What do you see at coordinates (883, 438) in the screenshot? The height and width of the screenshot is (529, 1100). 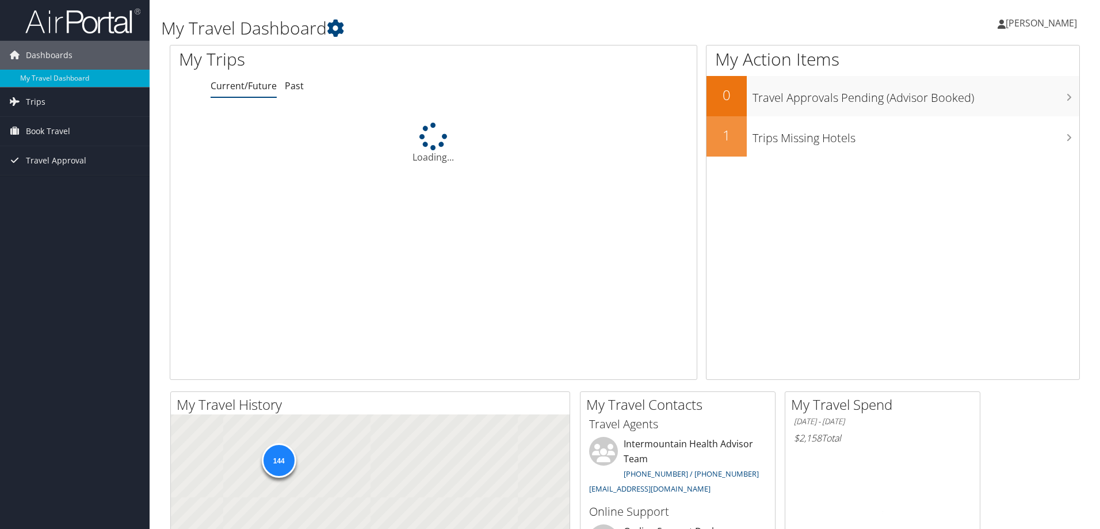 I see `h6: Total` at bounding box center [883, 438].